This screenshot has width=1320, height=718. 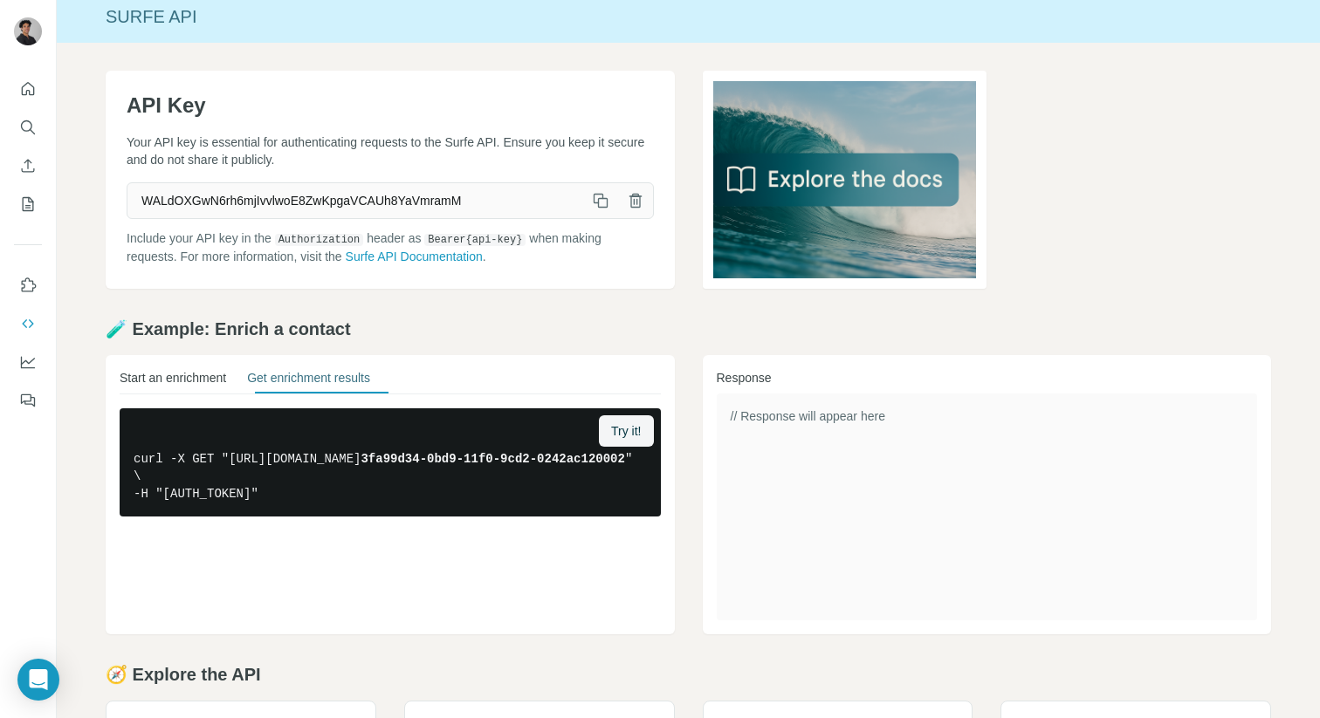 I want to click on button: Enrich CSV, so click(x=28, y=166).